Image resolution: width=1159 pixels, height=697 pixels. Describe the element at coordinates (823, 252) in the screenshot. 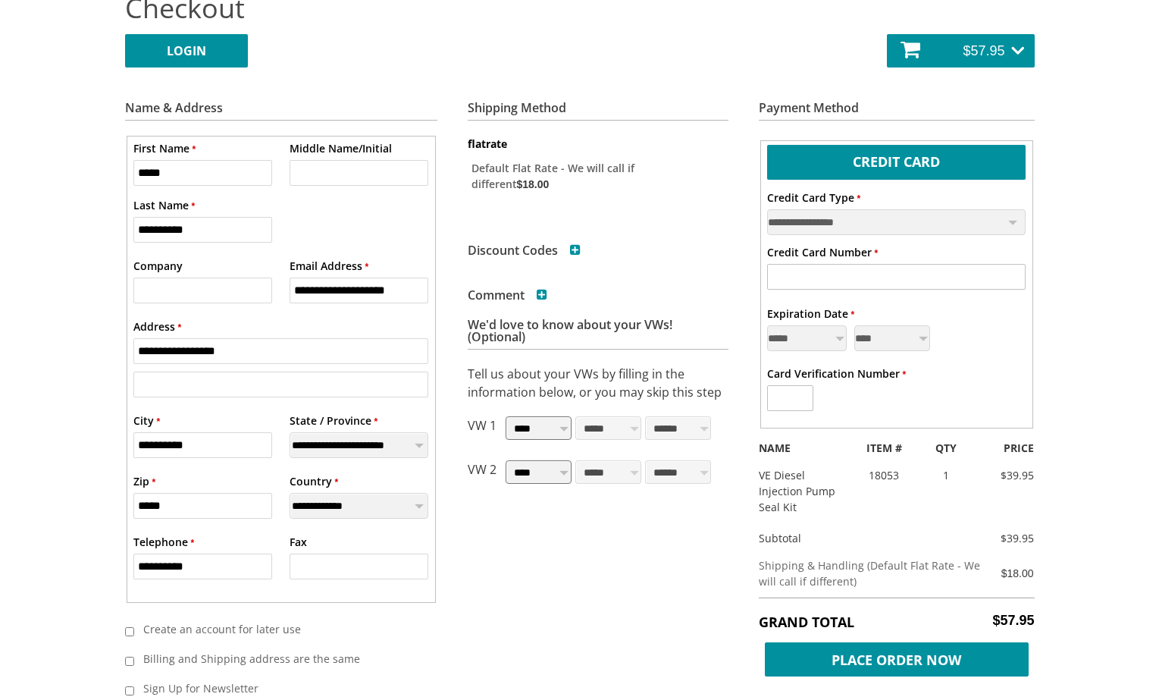

I see `label: Credit Card Number` at that location.